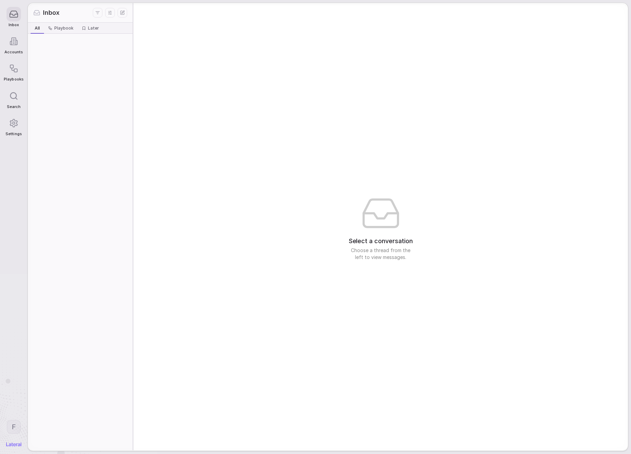  What do you see at coordinates (14, 444) in the screenshot?
I see `img: Lateral` at bounding box center [14, 444].